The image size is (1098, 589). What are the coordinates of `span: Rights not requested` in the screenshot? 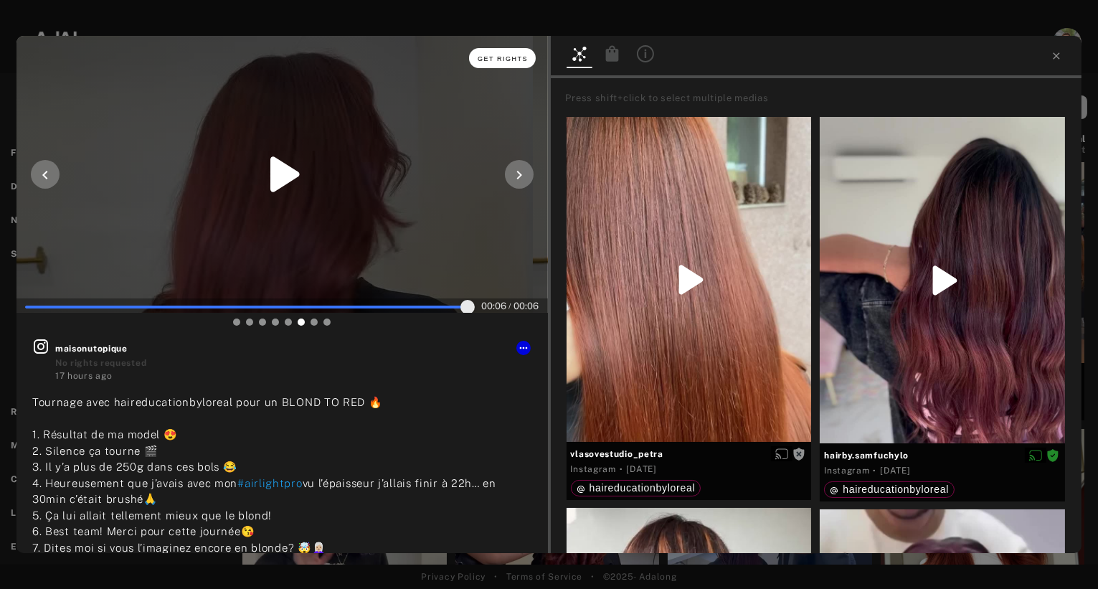 It's located at (799, 453).